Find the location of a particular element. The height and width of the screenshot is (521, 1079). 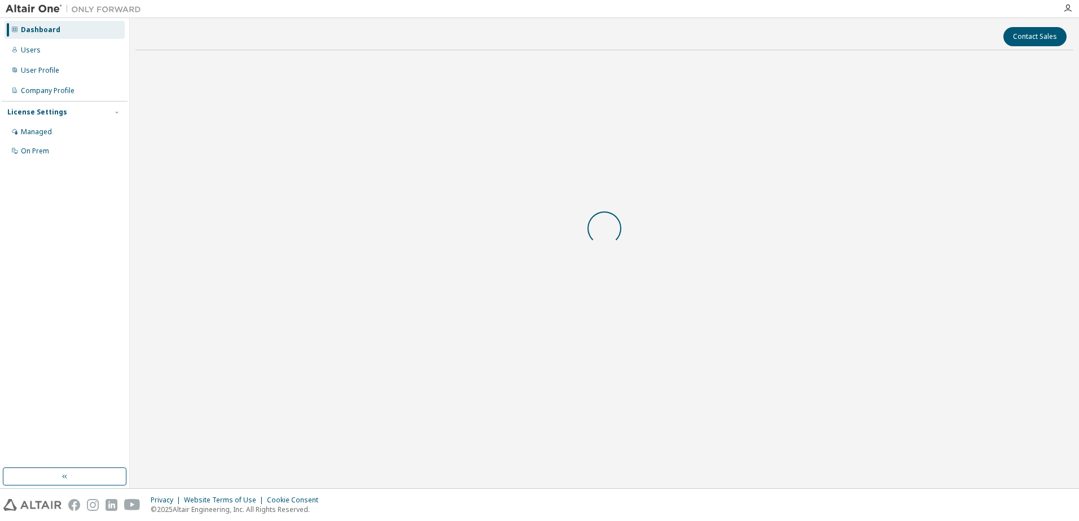

div: License Settings is located at coordinates (37, 112).